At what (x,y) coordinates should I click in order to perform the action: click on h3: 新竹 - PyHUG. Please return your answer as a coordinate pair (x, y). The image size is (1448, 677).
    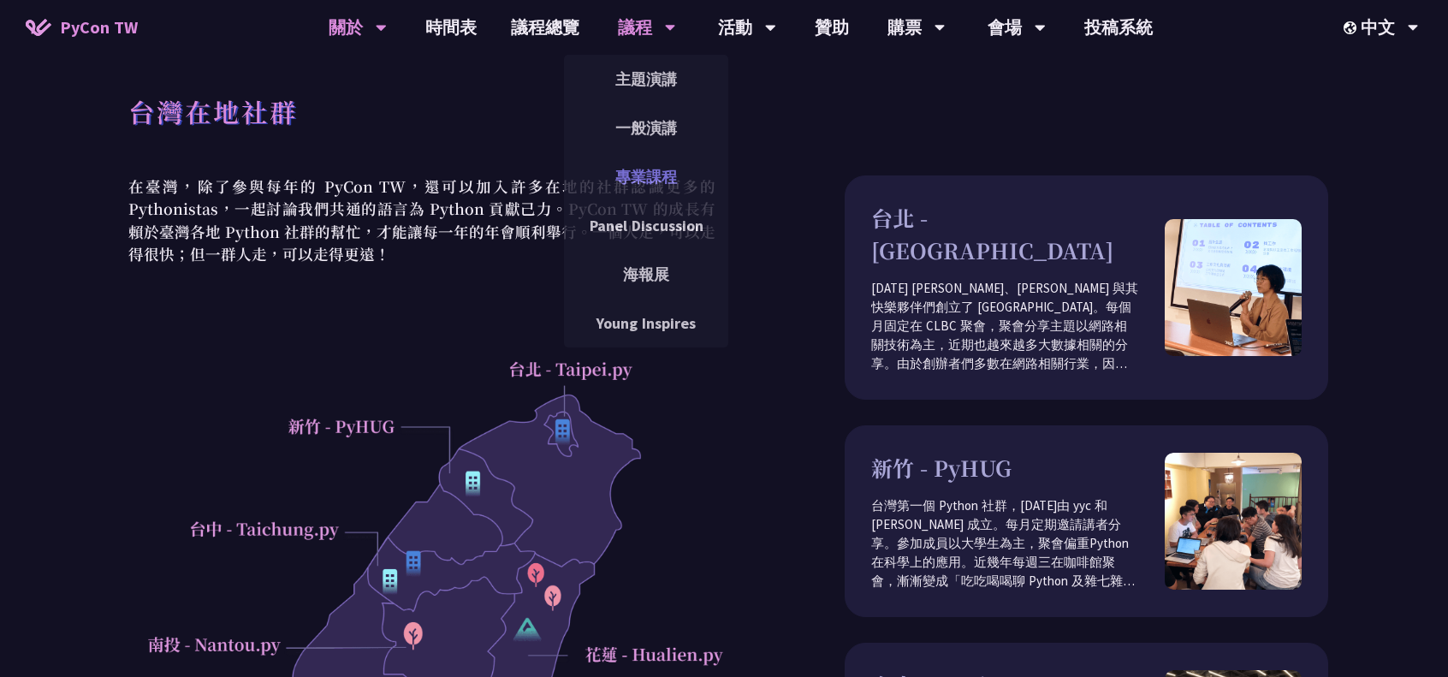
    Looking at the image, I should click on (1017, 468).